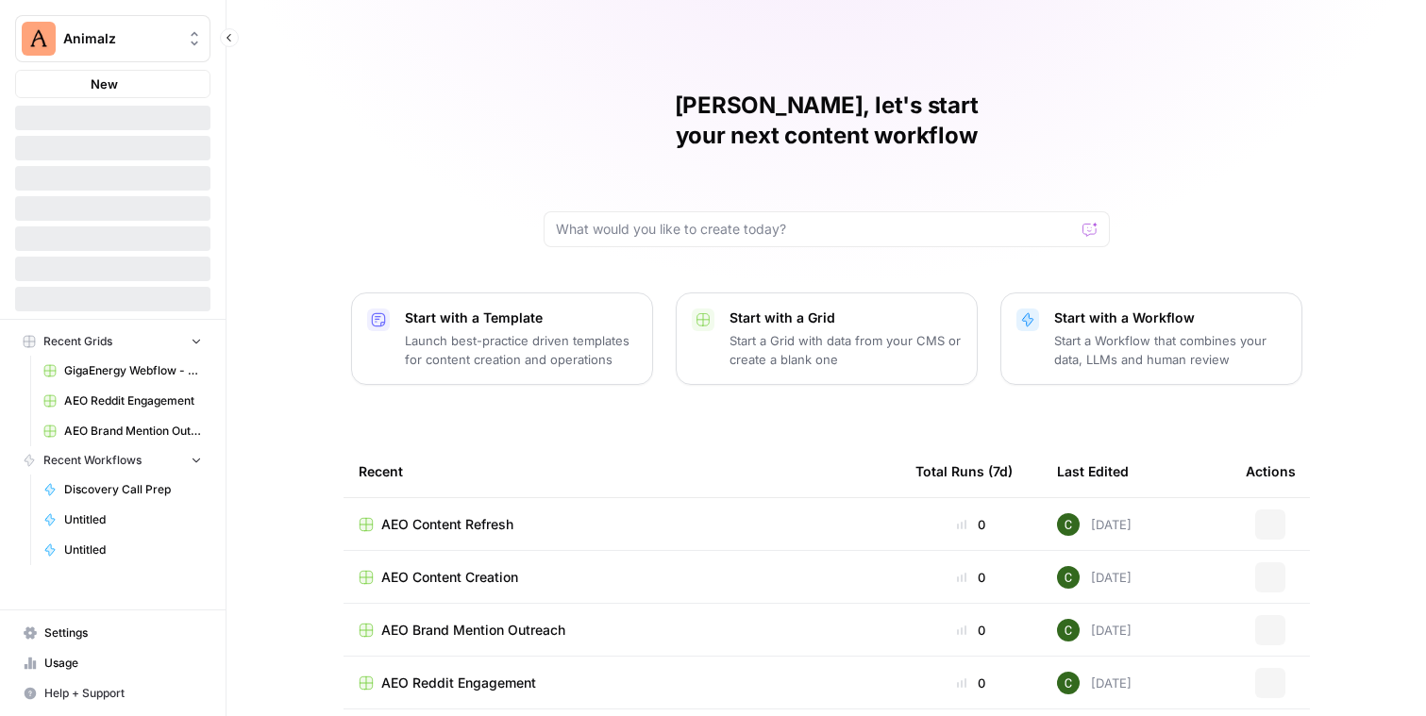 The width and height of the screenshot is (1426, 716). Describe the element at coordinates (120, 39) in the screenshot. I see `span: Animalz` at that location.